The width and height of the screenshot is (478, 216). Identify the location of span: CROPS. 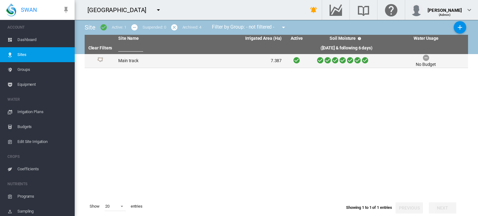
(39, 157).